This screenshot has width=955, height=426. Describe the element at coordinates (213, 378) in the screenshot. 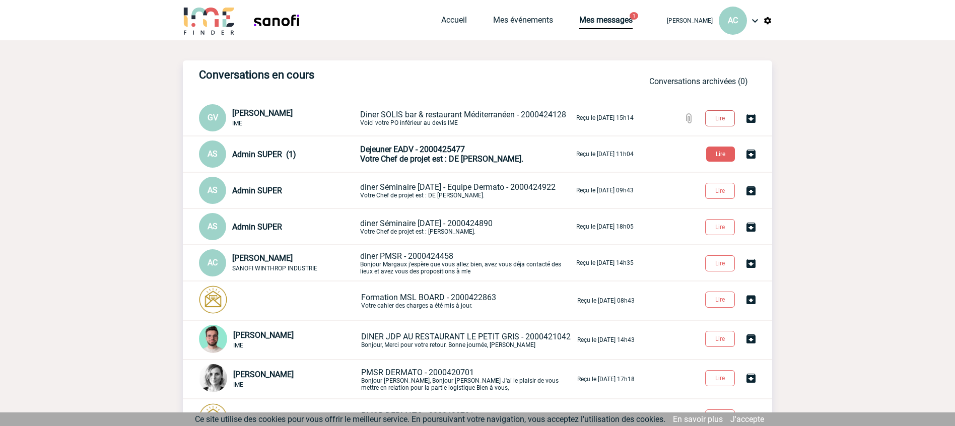

I see `img: 103019-1.png` at that location.